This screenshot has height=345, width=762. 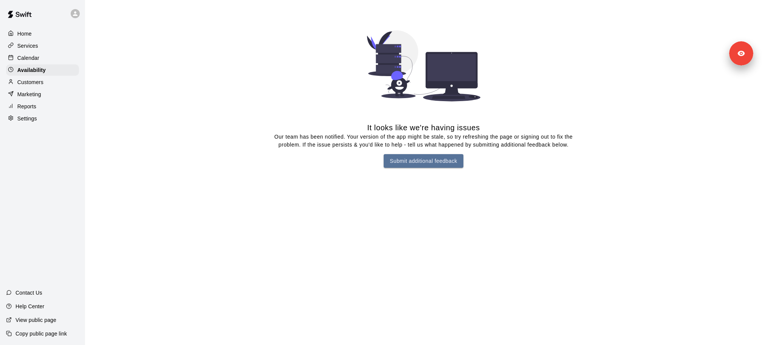 What do you see at coordinates (42, 34) in the screenshot?
I see `div: Home` at bounding box center [42, 34].